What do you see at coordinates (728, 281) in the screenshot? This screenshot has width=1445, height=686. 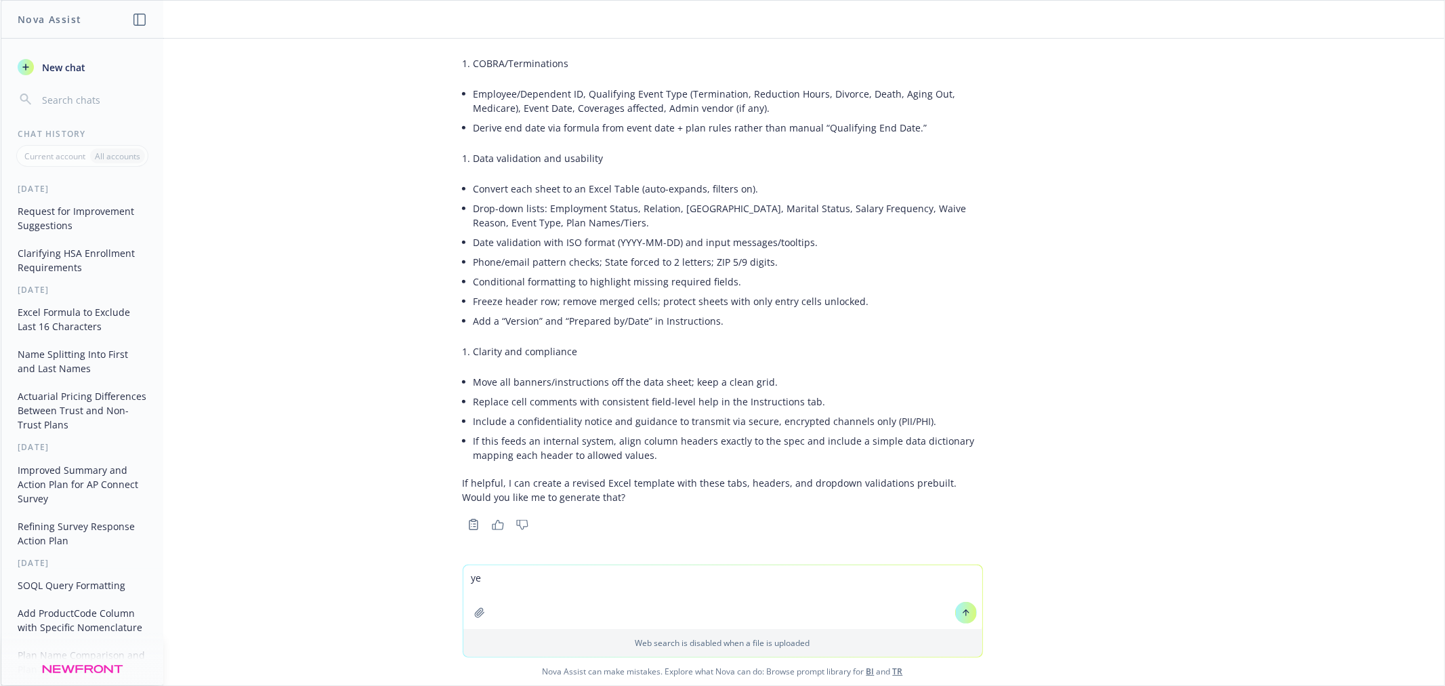 I see `li: Conditional formatting to highlight missing required fields.` at bounding box center [728, 281].